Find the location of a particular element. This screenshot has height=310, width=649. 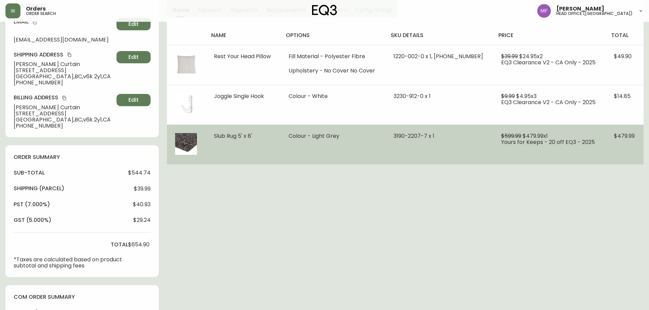

li: Upholstery - No Cover No Cover is located at coordinates (333, 71).